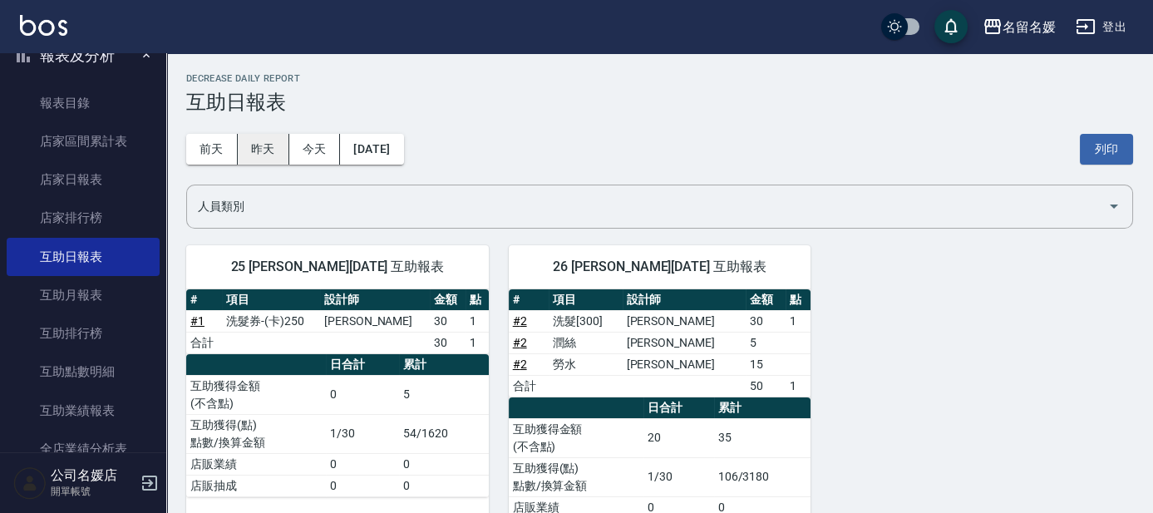 This screenshot has height=513, width=1153. I want to click on td: 54/1620, so click(444, 433).